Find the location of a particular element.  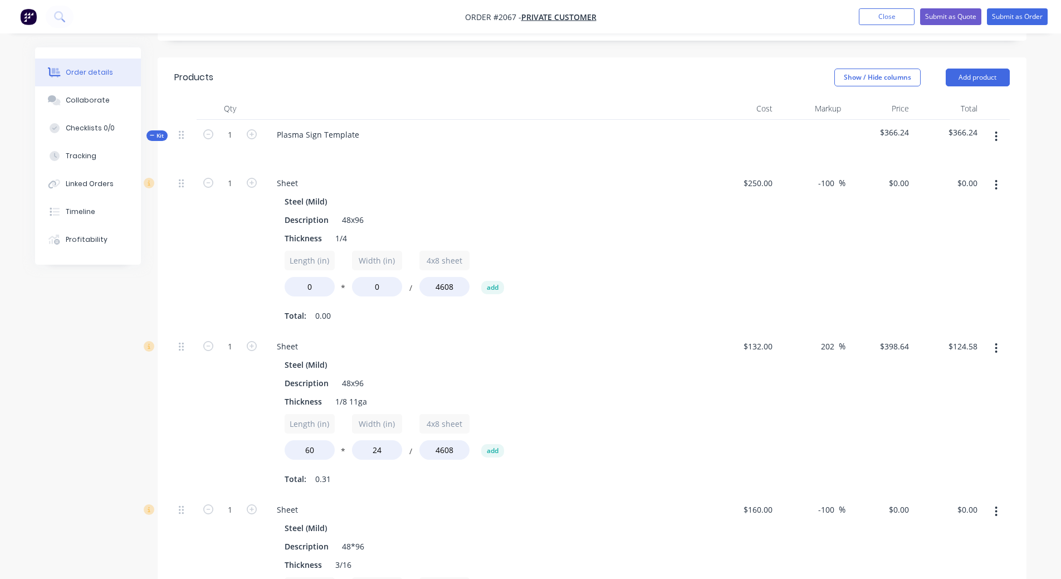

div: 48*96 is located at coordinates (353, 546).